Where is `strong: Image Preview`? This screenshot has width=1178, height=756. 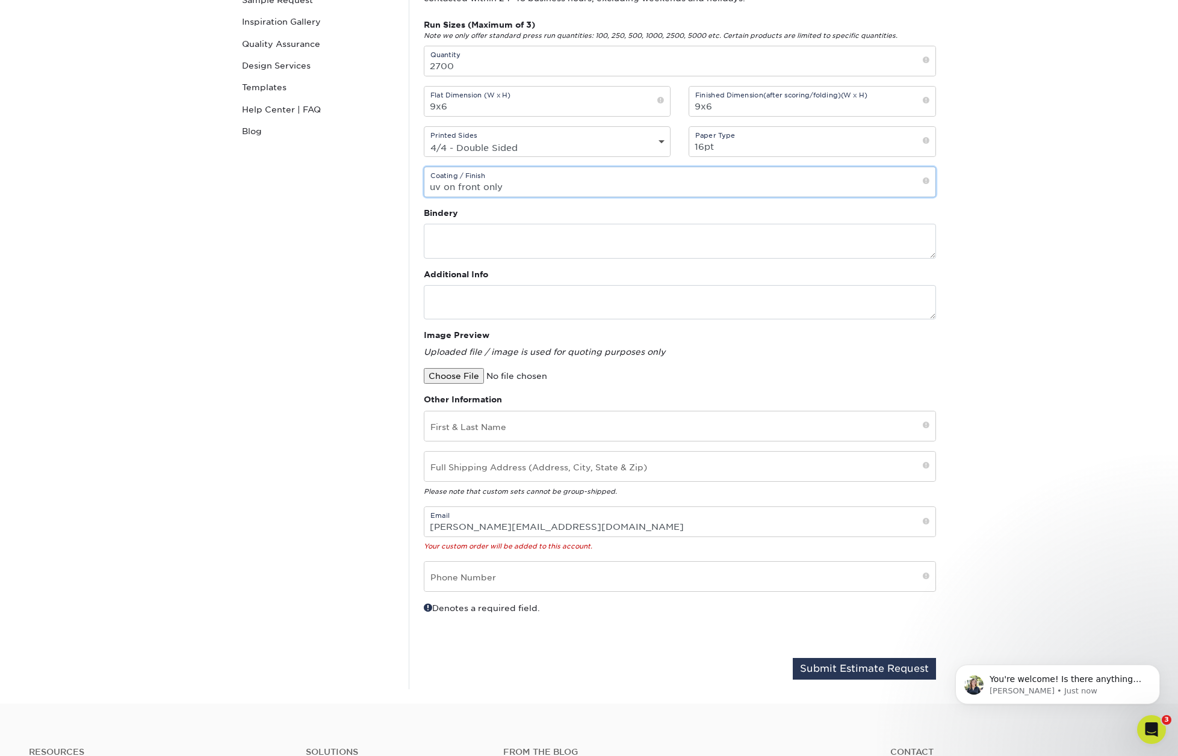
strong: Image Preview is located at coordinates (456, 335).